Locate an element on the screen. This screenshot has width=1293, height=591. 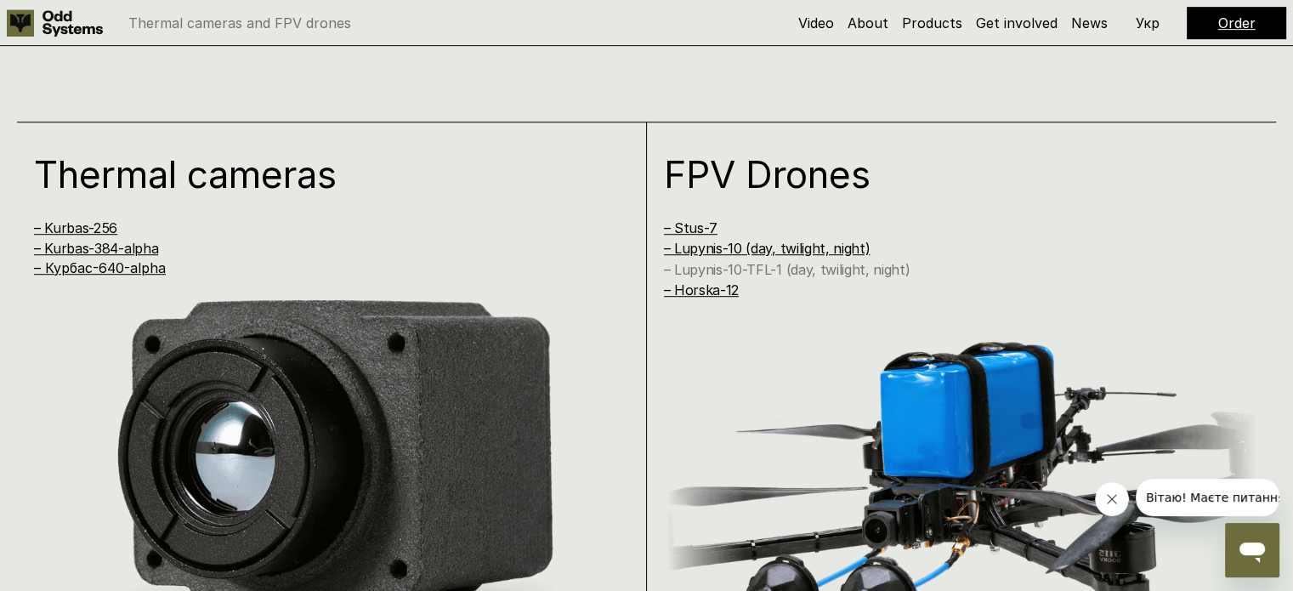
a: – Horska-12 is located at coordinates (702, 290).